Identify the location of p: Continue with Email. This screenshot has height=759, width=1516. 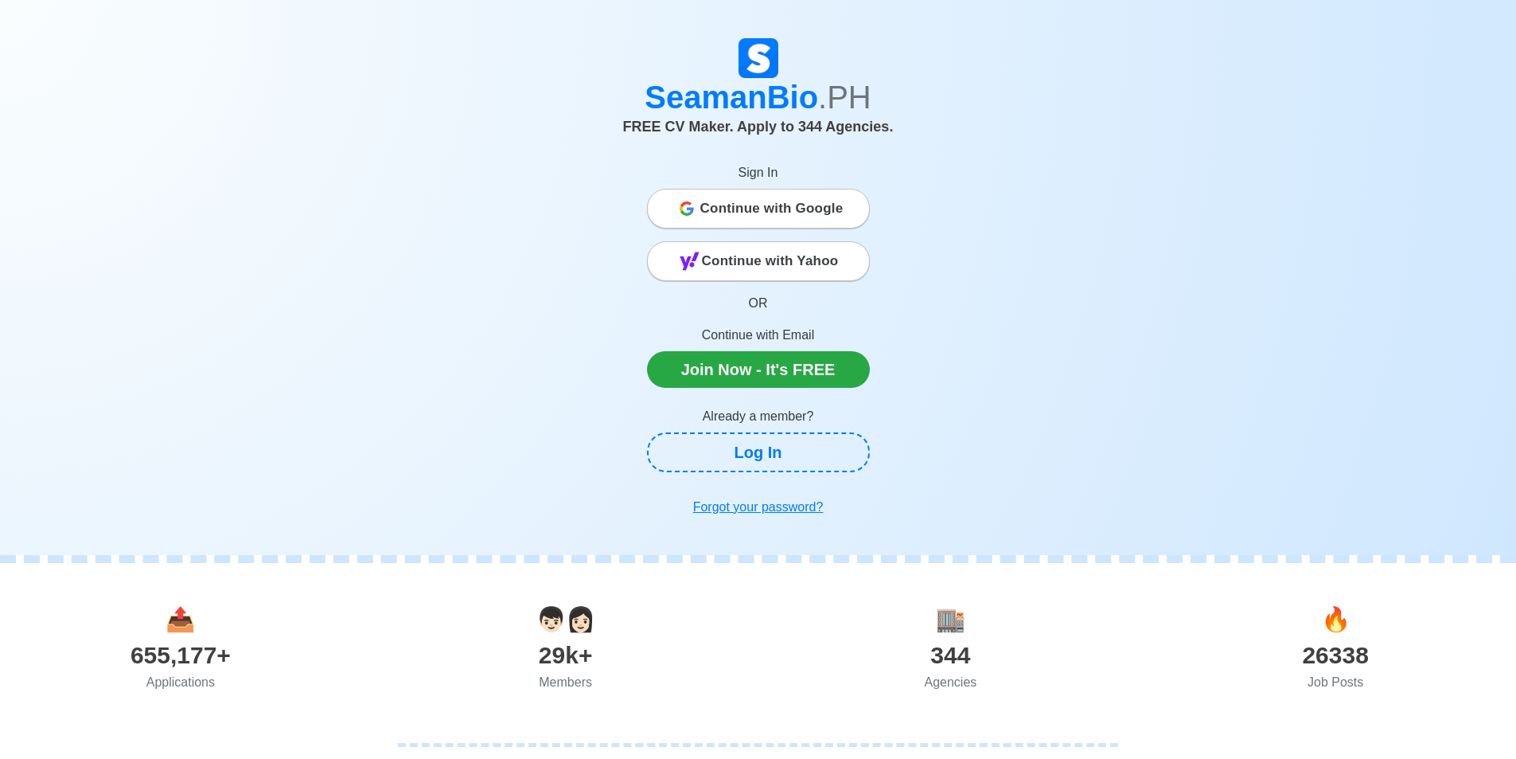
(759, 335).